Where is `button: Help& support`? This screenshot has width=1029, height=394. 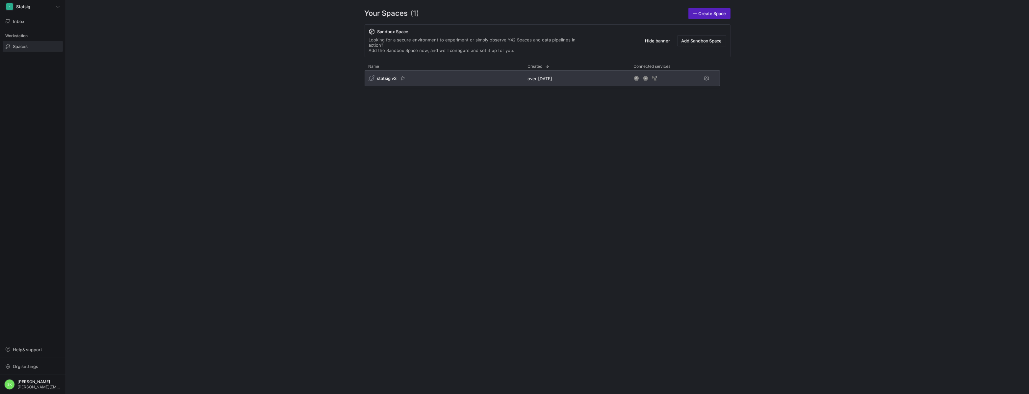 button: Help& support is located at coordinates (33, 350).